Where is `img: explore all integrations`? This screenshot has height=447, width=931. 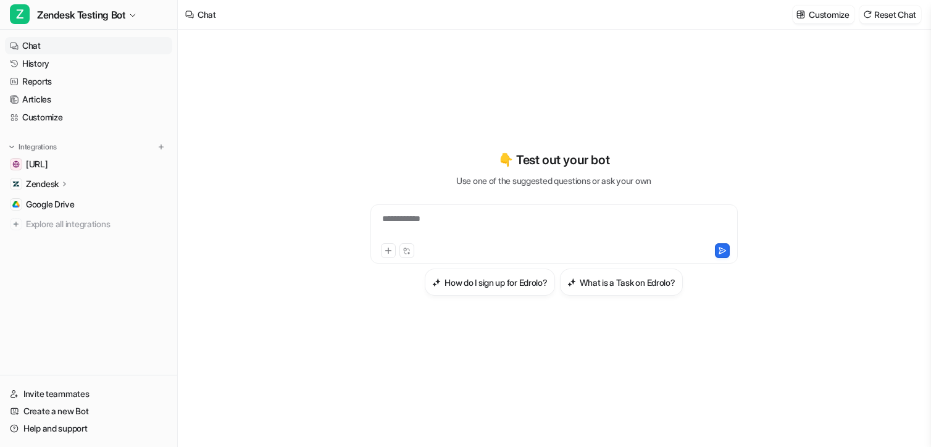 img: explore all integrations is located at coordinates (16, 224).